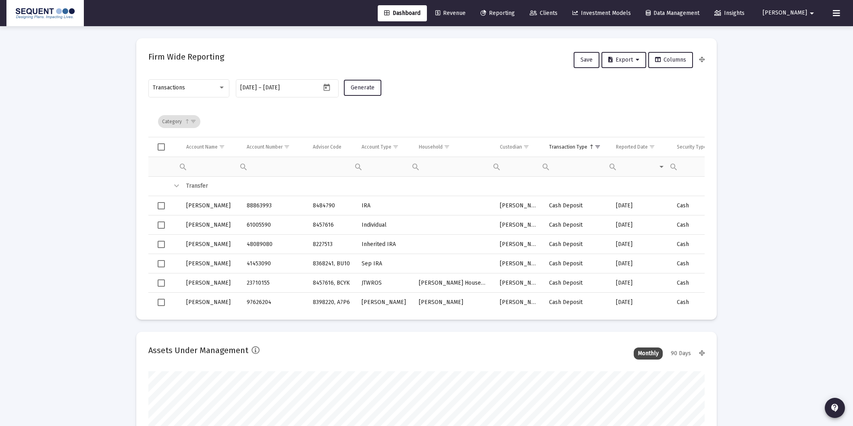  I want to click on button: Columns, so click(670, 60).